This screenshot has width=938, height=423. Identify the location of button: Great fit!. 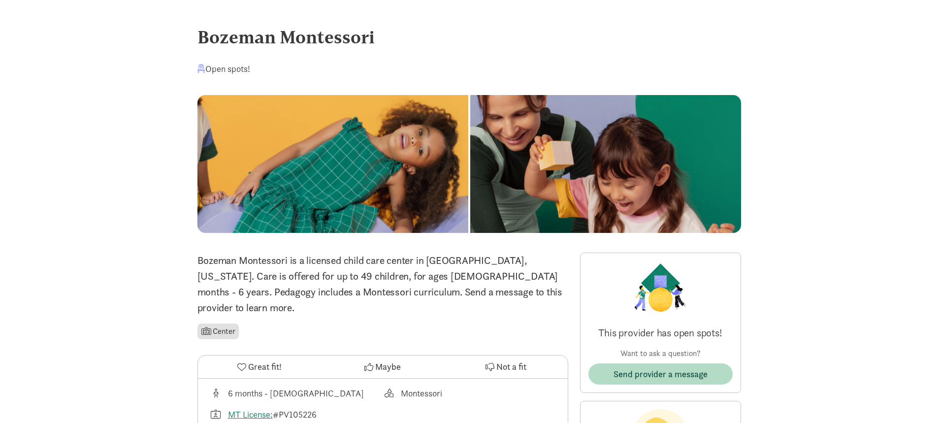
(260, 367).